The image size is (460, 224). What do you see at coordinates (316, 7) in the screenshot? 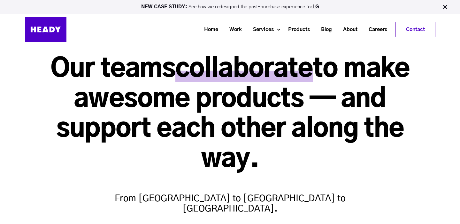
I see `a: LG` at bounding box center [316, 7].